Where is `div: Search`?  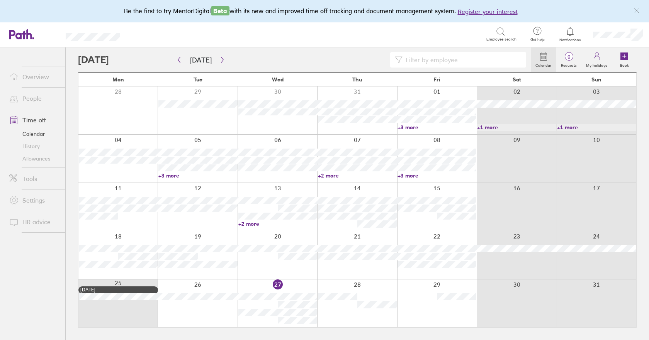 div: Search is located at coordinates (150, 34).